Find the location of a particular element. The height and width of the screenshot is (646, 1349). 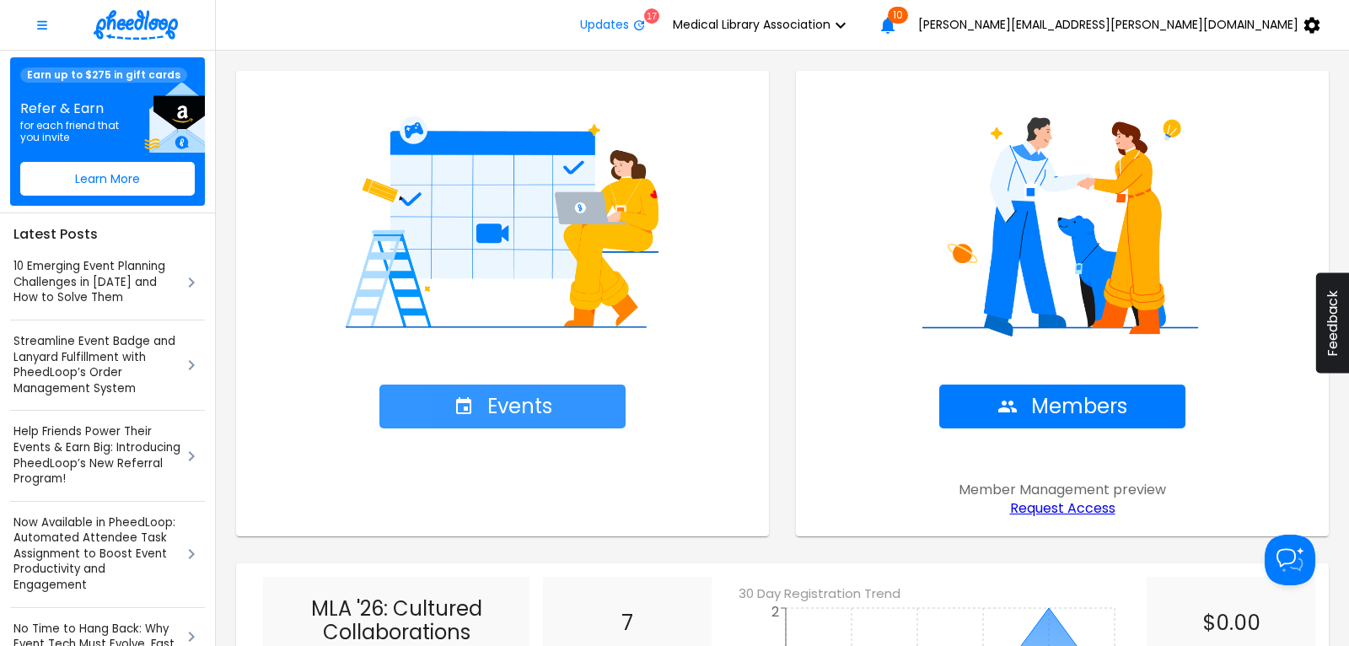

h5: Help Friends Power Their Events & Earn Big: Introducing PheedLoop’s New Referral Program! is located at coordinates (97, 455).